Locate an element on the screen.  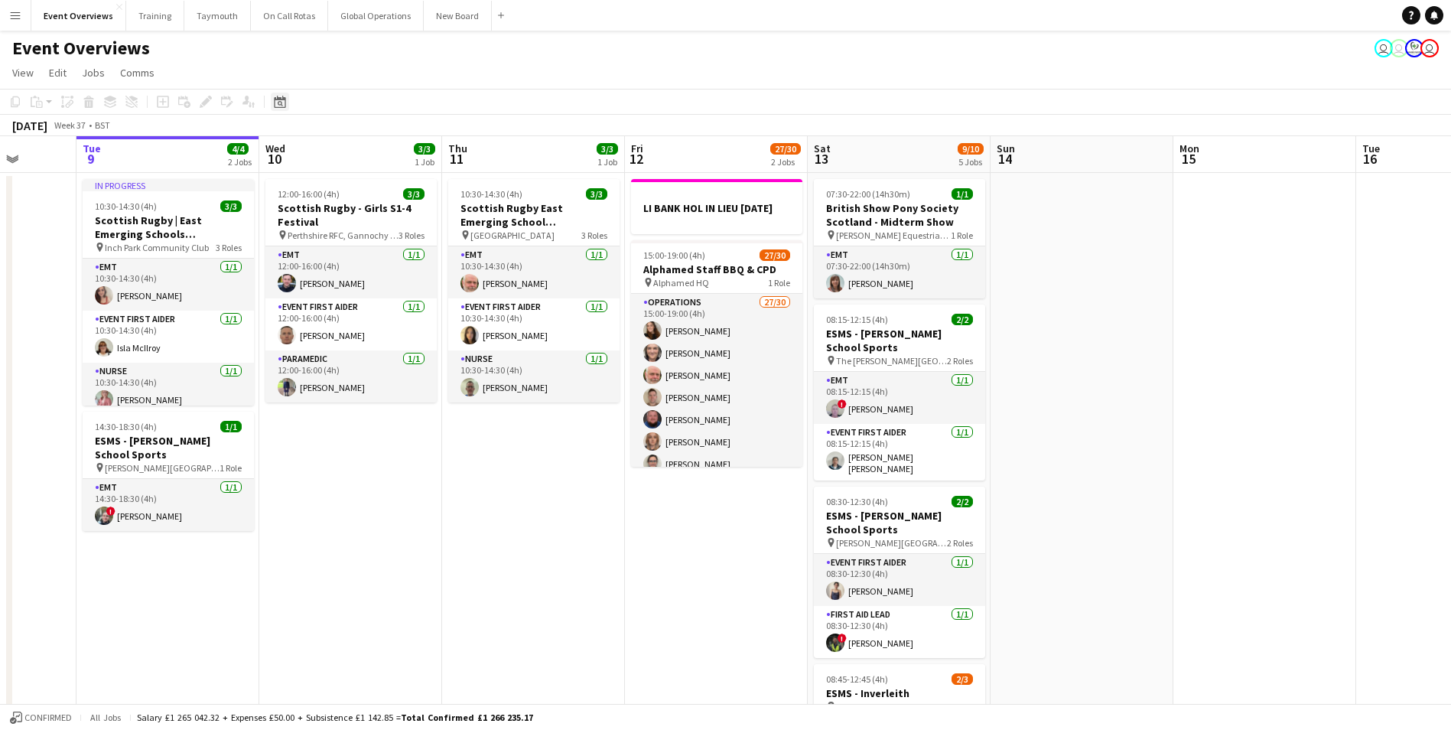
button: Training is located at coordinates (155, 15).